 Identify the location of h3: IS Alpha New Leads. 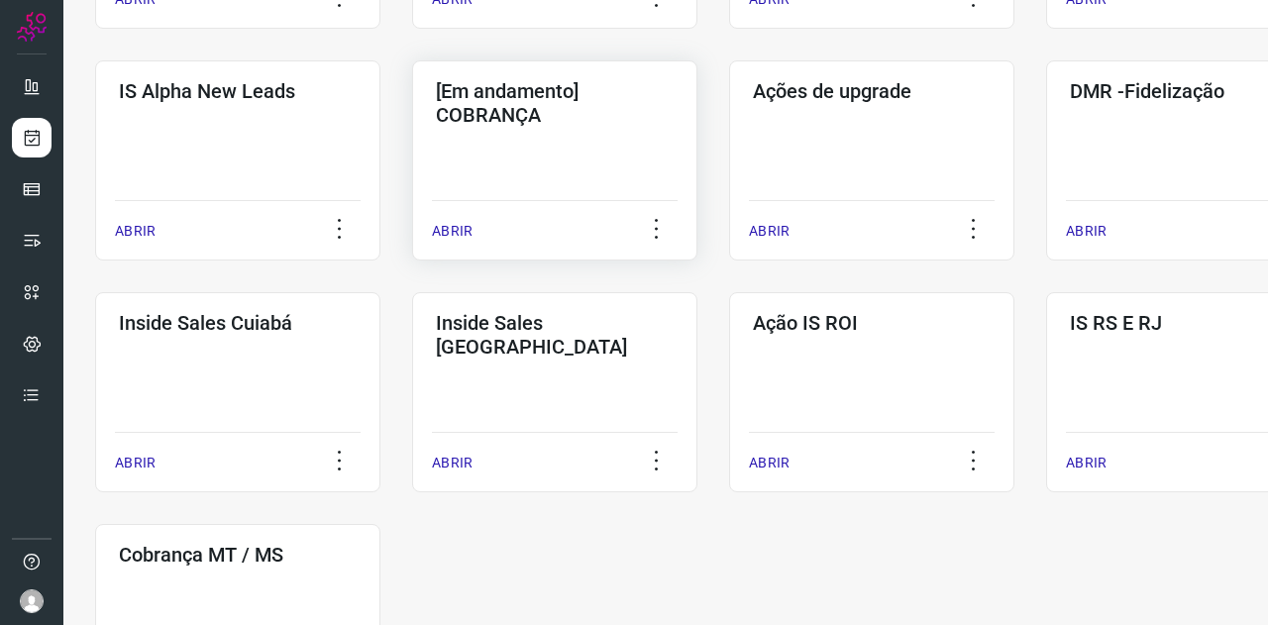
(238, 91).